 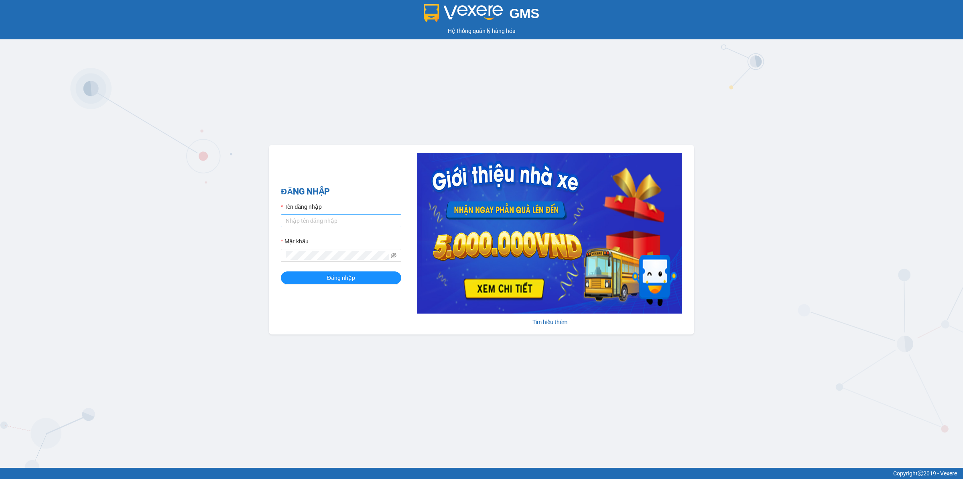 What do you see at coordinates (341, 191) in the screenshot?
I see `h2: ĐĂNG NHẬP` at bounding box center [341, 191].